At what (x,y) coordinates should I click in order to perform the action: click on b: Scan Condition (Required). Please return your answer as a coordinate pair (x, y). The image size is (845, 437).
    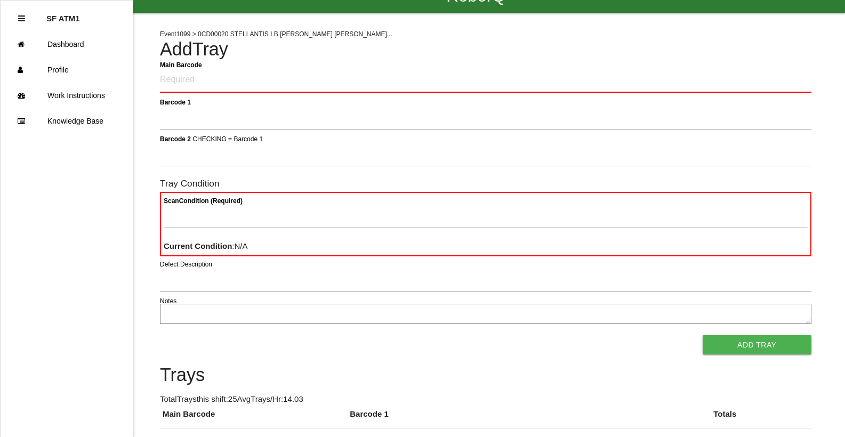
    Looking at the image, I should click on (203, 201).